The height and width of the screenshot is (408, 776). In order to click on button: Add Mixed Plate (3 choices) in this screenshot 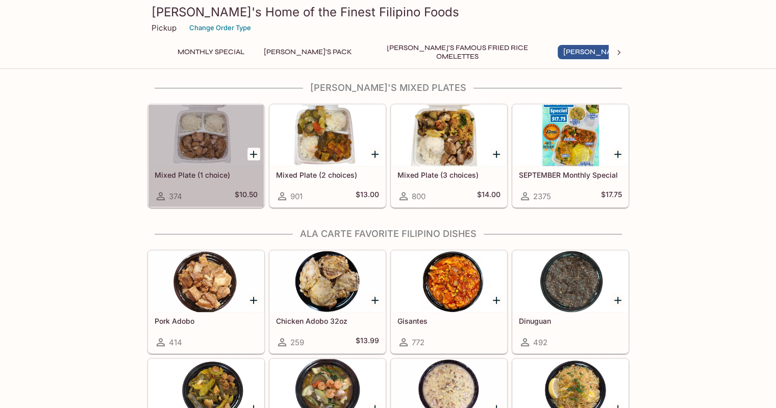, I will do `click(496, 154)`.